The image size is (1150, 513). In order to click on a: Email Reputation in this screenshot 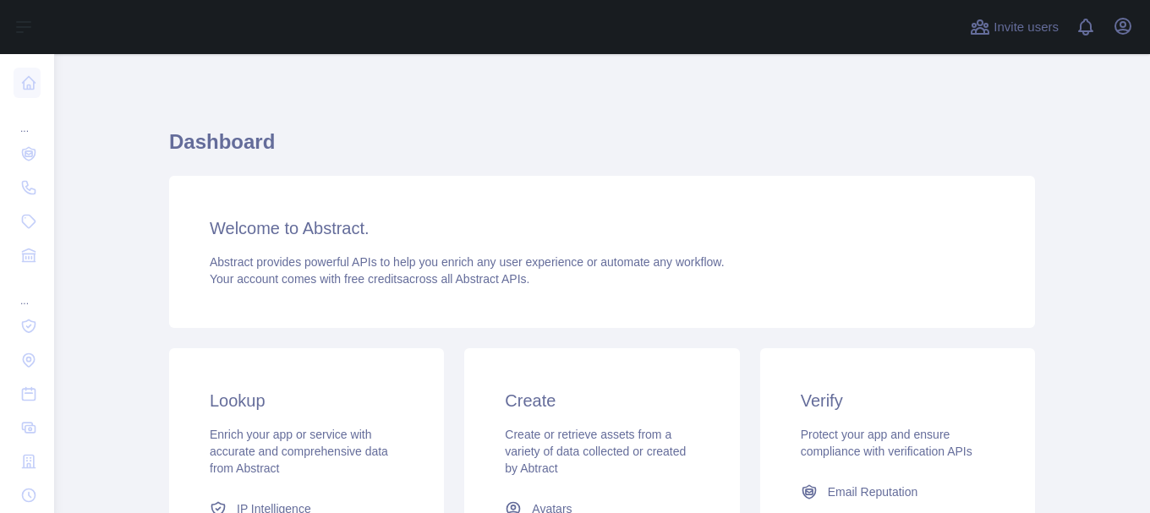, I will do `click(897, 492)`.